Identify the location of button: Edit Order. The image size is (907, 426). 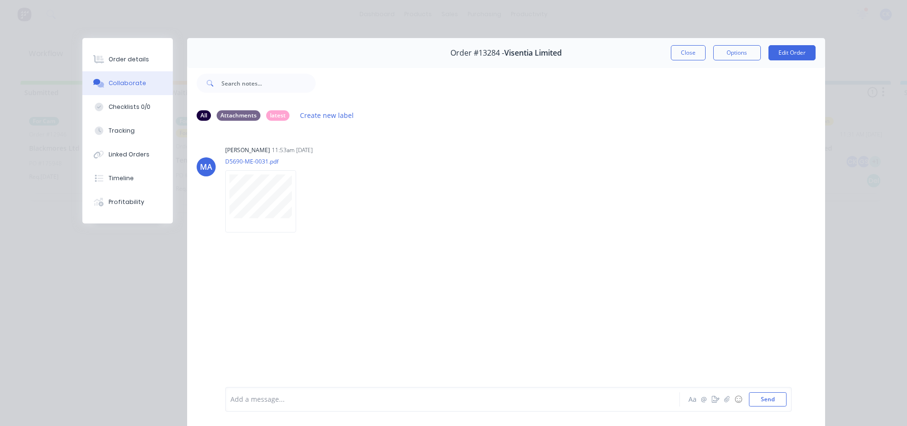
(791, 53).